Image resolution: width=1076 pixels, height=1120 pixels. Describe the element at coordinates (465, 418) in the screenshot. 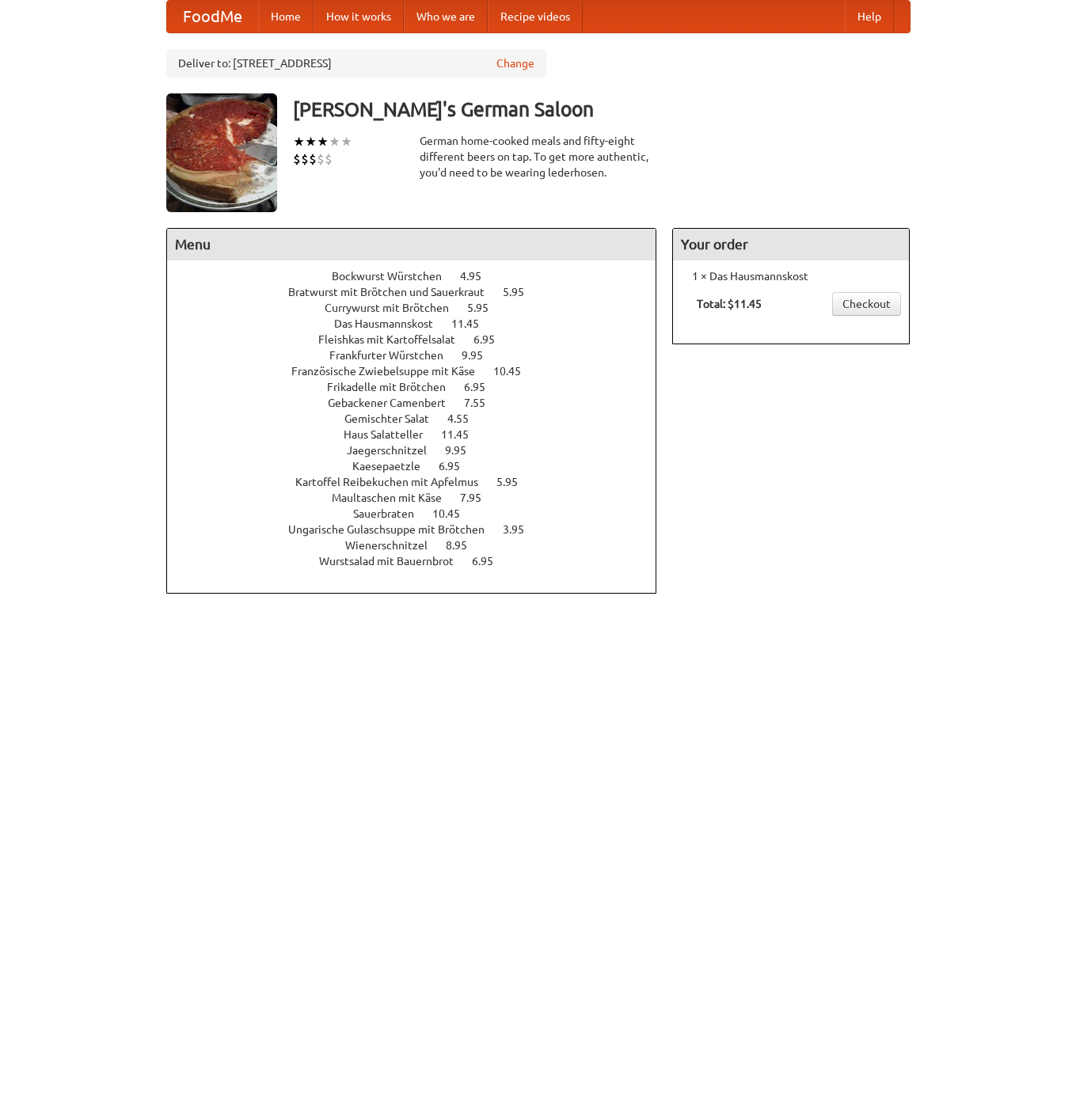

I see `span: 4.55` at that location.